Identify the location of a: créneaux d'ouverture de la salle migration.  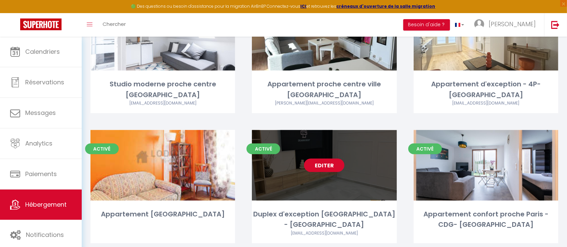
(386, 6).